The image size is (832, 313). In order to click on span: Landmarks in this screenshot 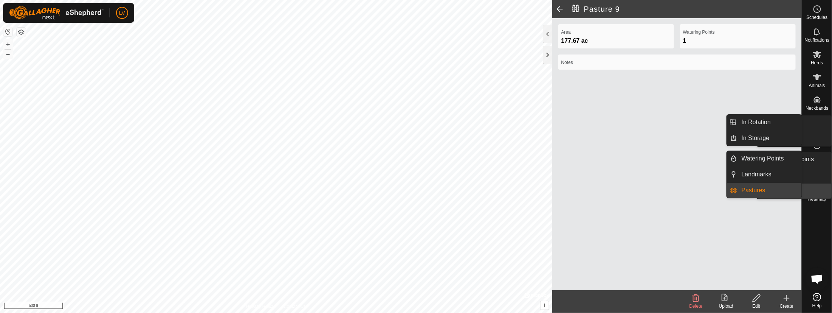, I will do `click(757, 174)`.